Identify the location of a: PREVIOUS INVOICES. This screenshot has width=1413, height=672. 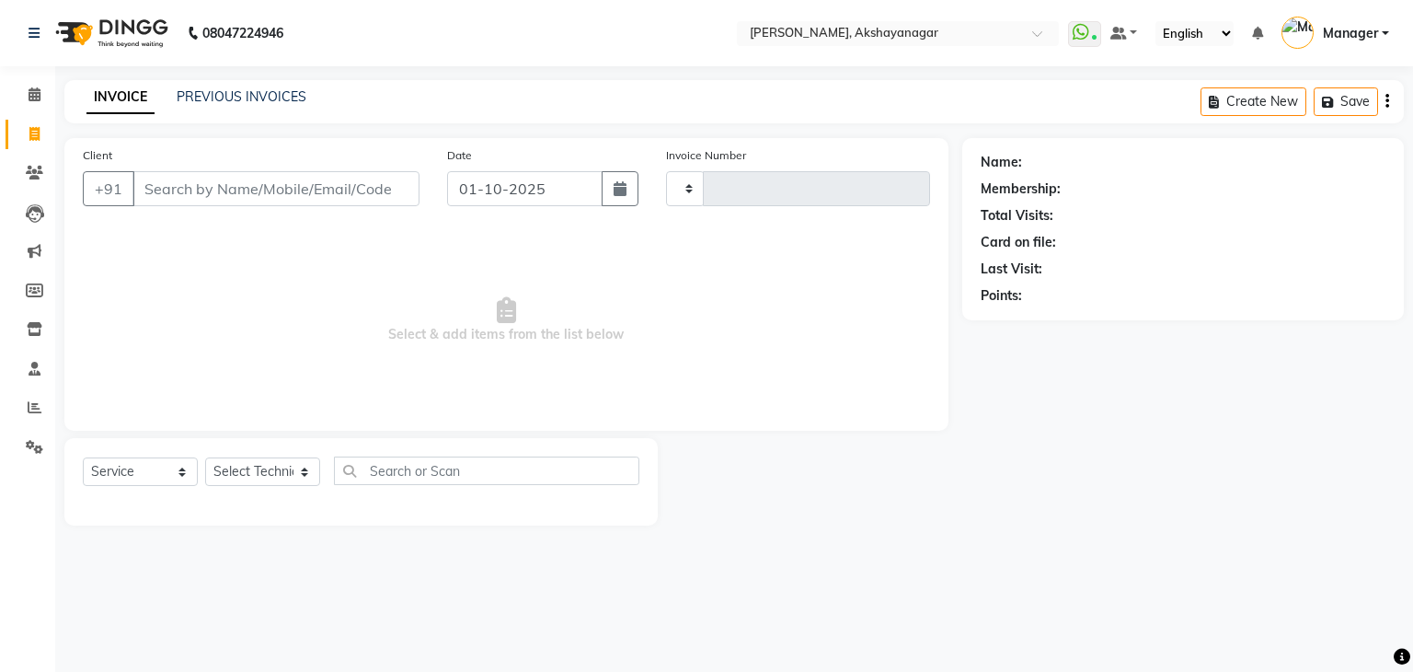
(241, 97).